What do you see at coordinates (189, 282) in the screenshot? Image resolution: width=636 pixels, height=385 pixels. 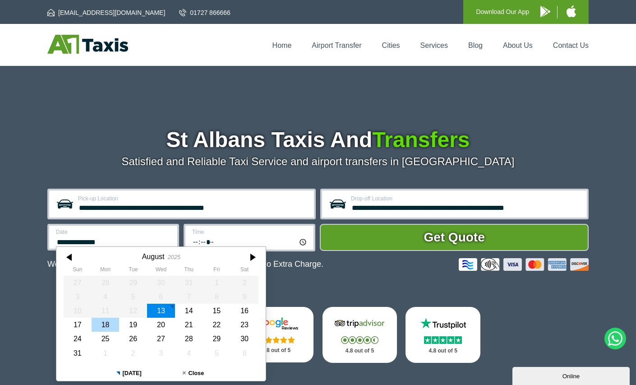 I see `div: 31 July 2025` at bounding box center [189, 282].